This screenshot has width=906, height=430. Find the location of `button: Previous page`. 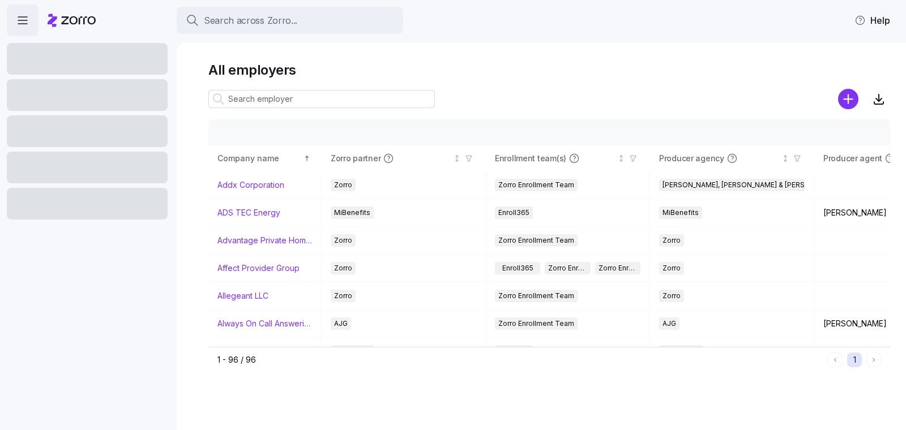

button: Previous page is located at coordinates (835, 360).